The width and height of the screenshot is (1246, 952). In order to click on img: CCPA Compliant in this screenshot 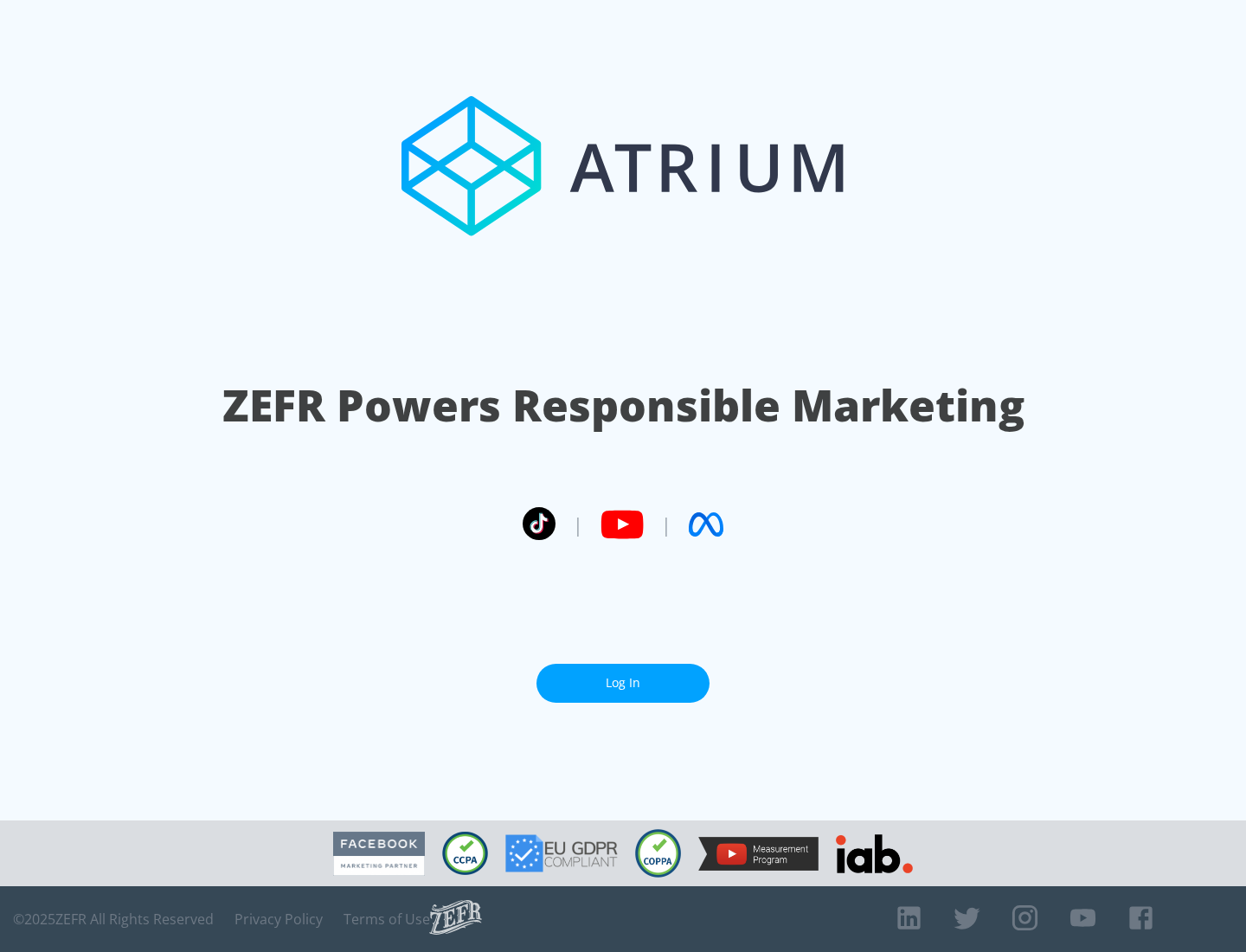, I will do `click(464, 853)`.